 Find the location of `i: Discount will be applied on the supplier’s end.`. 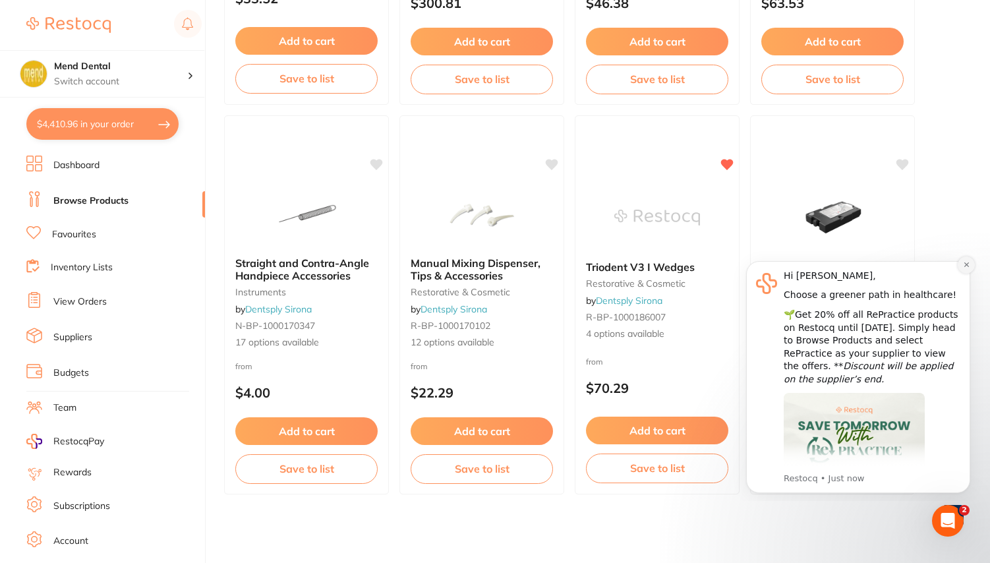

i: Discount will be applied on the supplier’s end. is located at coordinates (142, 123).